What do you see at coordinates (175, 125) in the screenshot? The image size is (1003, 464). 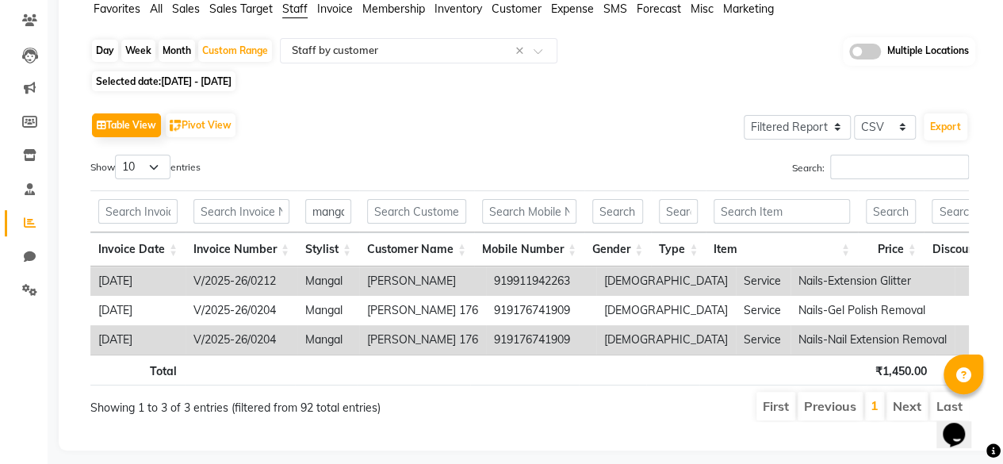 I see `img: pivot.png` at bounding box center [175, 125].